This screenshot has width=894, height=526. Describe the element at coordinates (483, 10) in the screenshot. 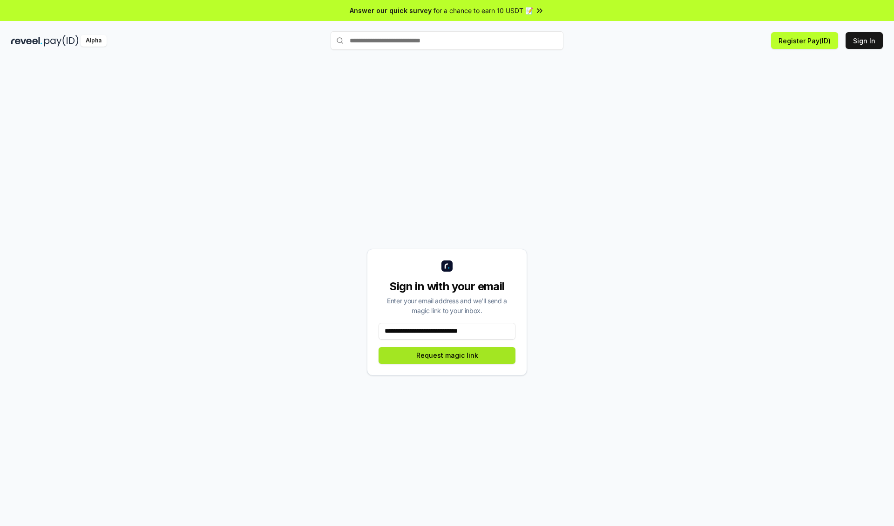

I see `span: for a chance to earn 10 USDT 📝` at that location.